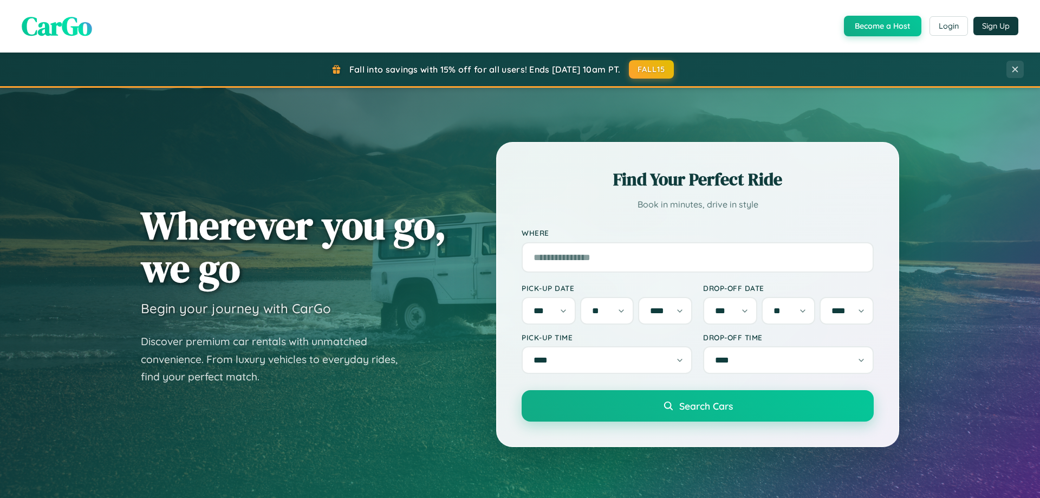 This screenshot has height=498, width=1040. I want to click on label: Pick-up Date, so click(606, 288).